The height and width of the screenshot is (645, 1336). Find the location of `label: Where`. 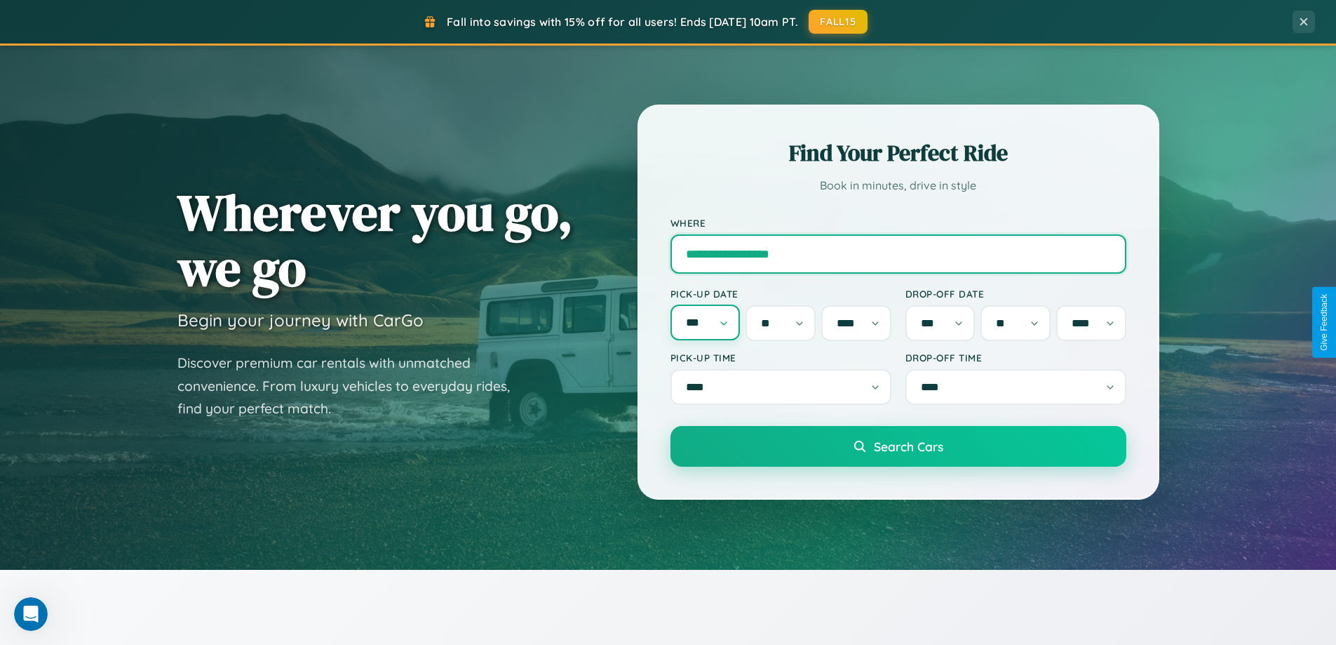

label: Where is located at coordinates (898, 222).